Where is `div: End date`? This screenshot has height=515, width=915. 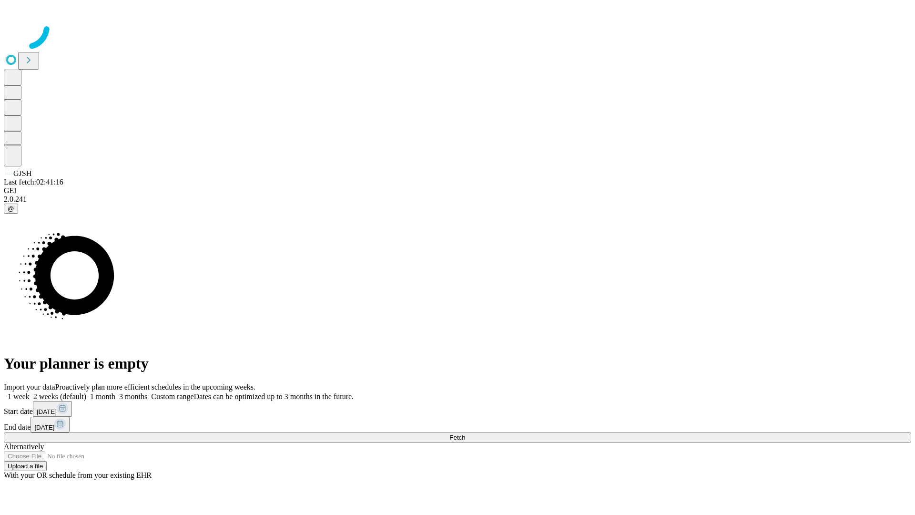
div: End date is located at coordinates (458, 424).